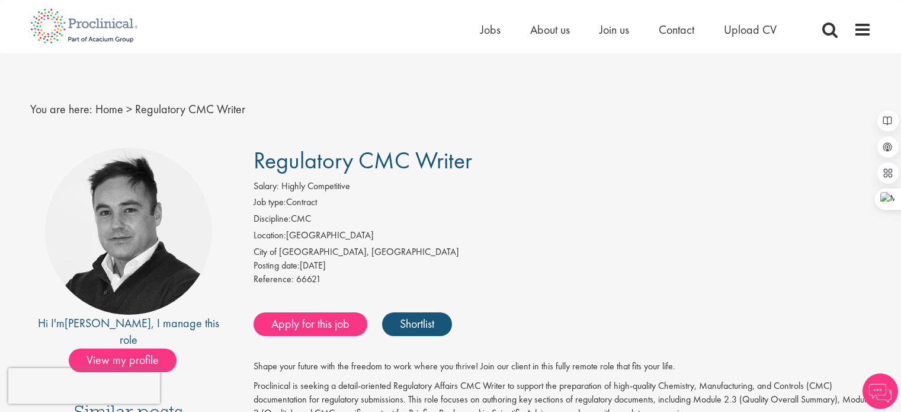 This screenshot has width=901, height=412. I want to click on span: Upload CV, so click(750, 30).